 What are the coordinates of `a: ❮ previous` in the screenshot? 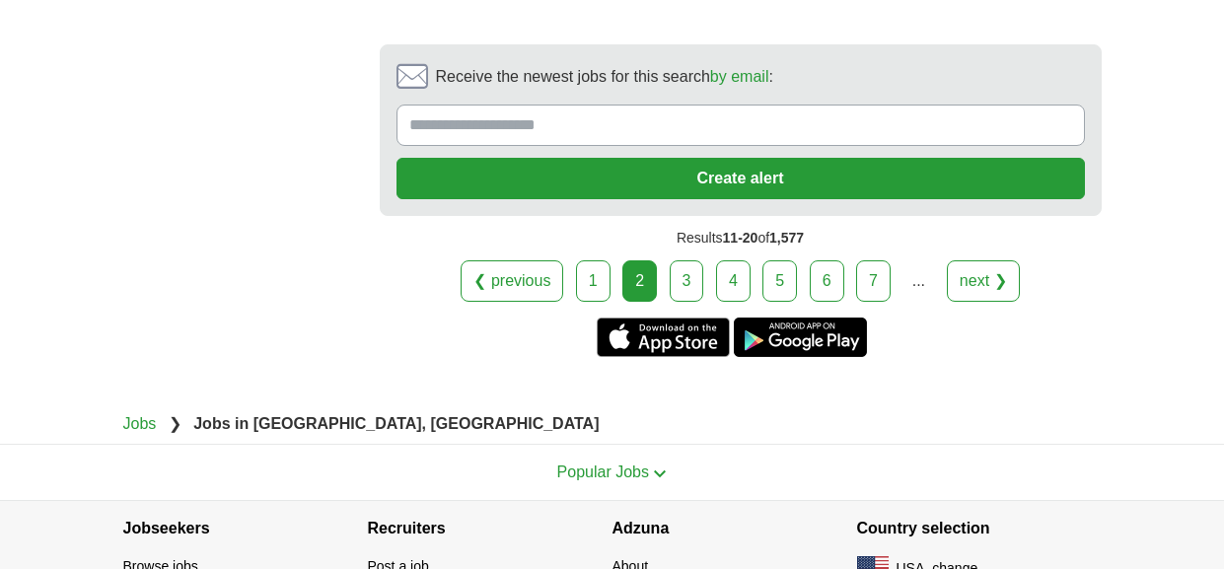 It's located at (512, 281).